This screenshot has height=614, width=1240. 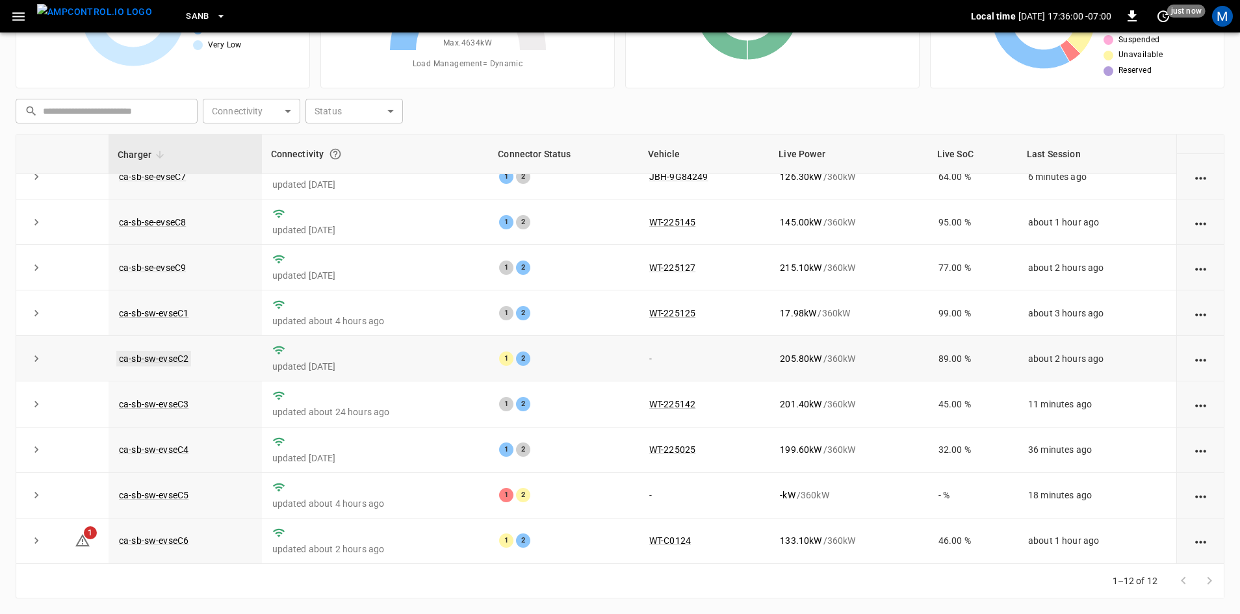 I want to click on a: WT-225025, so click(x=672, y=450).